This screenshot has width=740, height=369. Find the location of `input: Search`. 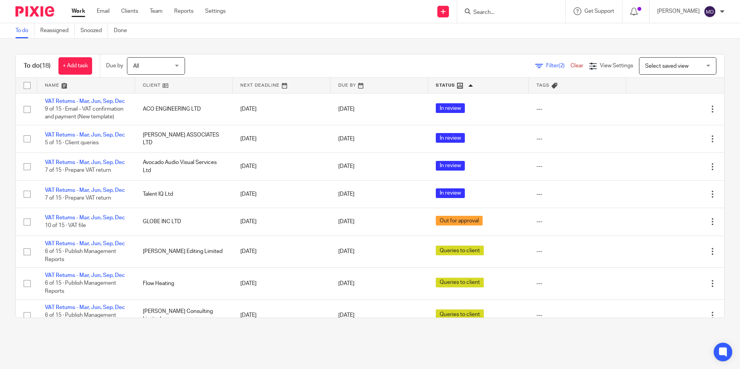

input: Search is located at coordinates (508, 13).